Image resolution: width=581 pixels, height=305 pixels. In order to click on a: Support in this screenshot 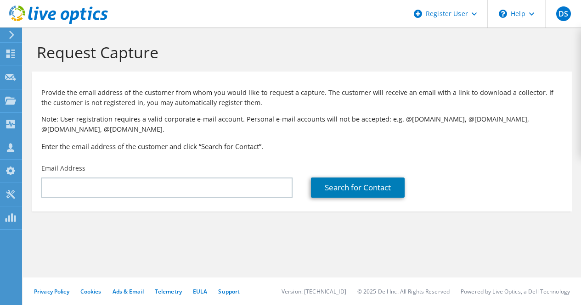, I will do `click(229, 292)`.